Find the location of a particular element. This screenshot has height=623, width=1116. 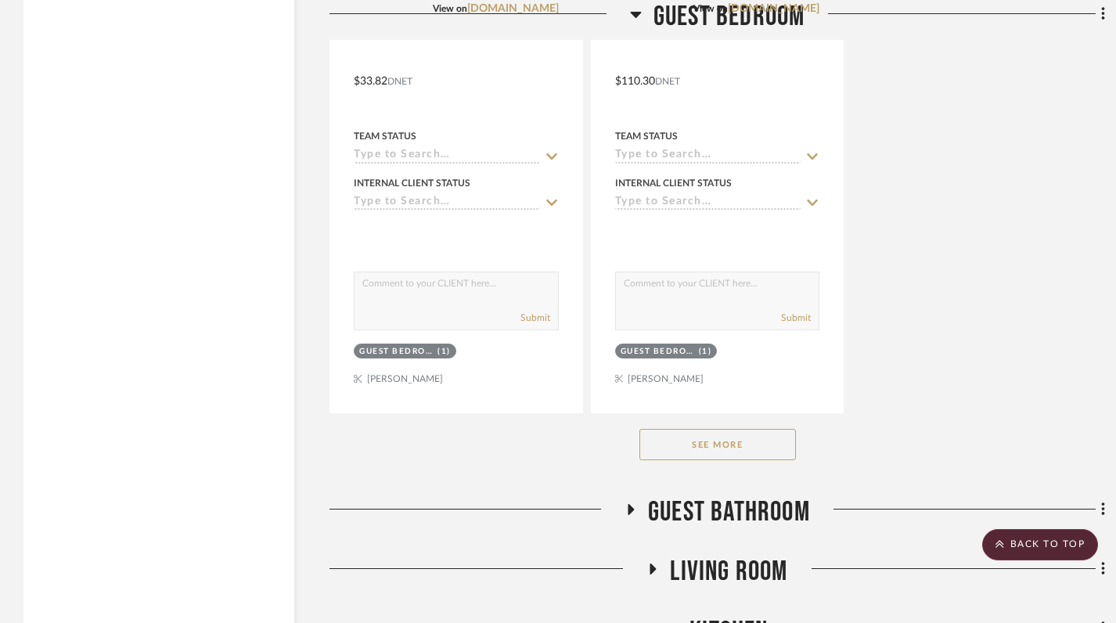

span: Living Room is located at coordinates (728, 571).